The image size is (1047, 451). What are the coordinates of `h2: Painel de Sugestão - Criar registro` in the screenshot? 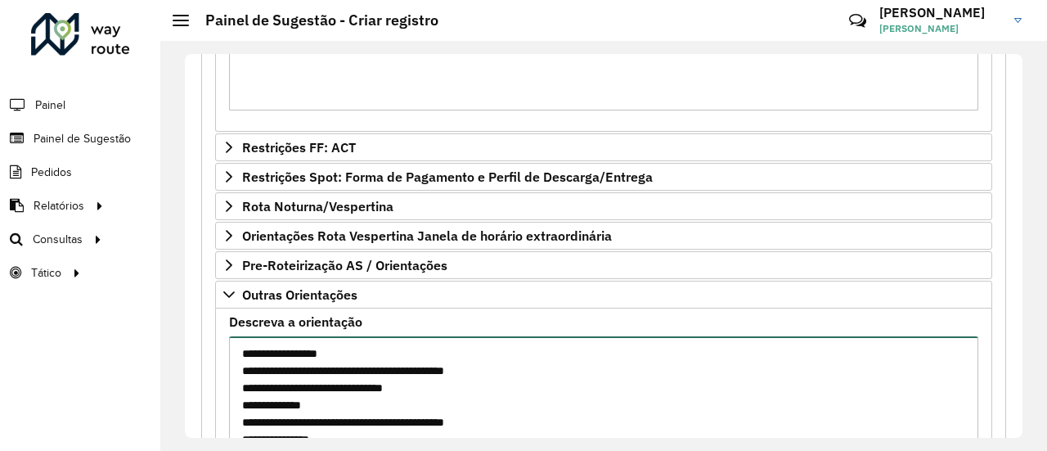 It's located at (313, 20).